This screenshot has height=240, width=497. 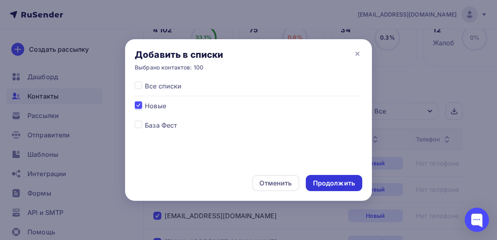 I want to click on span: База Фест, so click(x=161, y=125).